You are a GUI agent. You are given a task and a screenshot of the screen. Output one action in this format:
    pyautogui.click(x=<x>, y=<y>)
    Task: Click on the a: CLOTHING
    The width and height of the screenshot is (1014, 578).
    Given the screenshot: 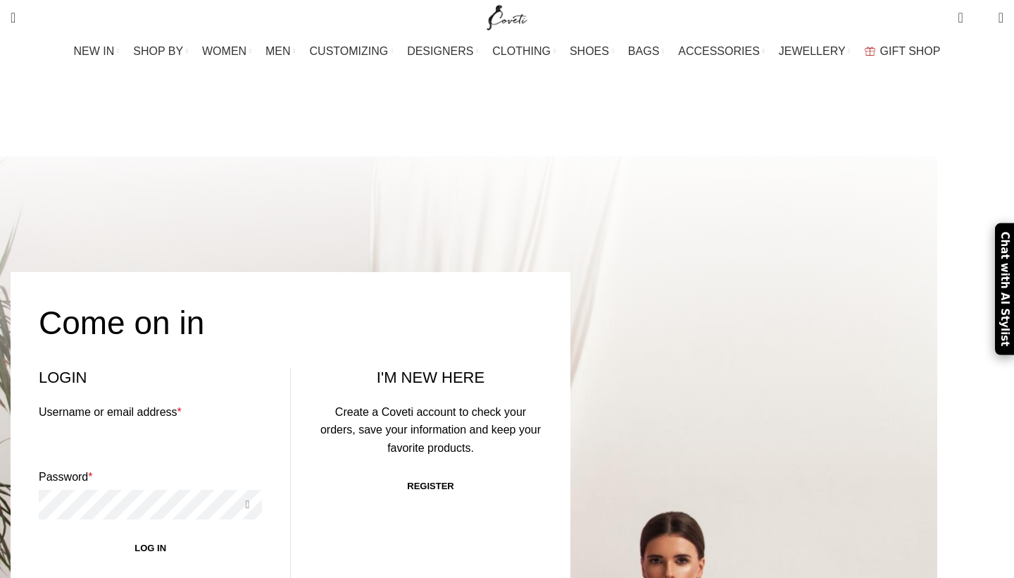 What is the action you would take?
    pyautogui.click(x=524, y=51)
    